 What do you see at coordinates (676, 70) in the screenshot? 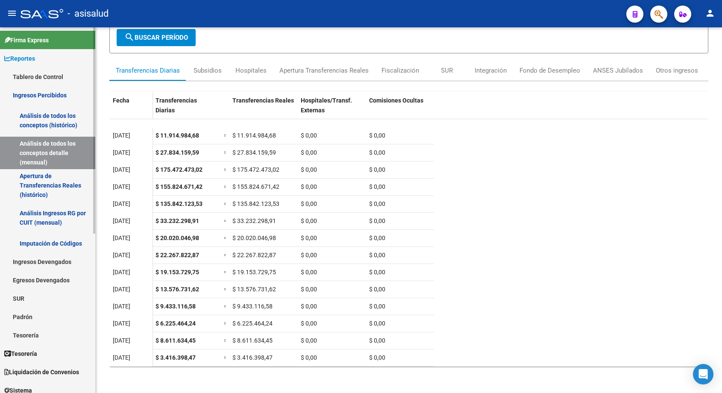
I see `div: Otros ingresos` at bounding box center [676, 70].